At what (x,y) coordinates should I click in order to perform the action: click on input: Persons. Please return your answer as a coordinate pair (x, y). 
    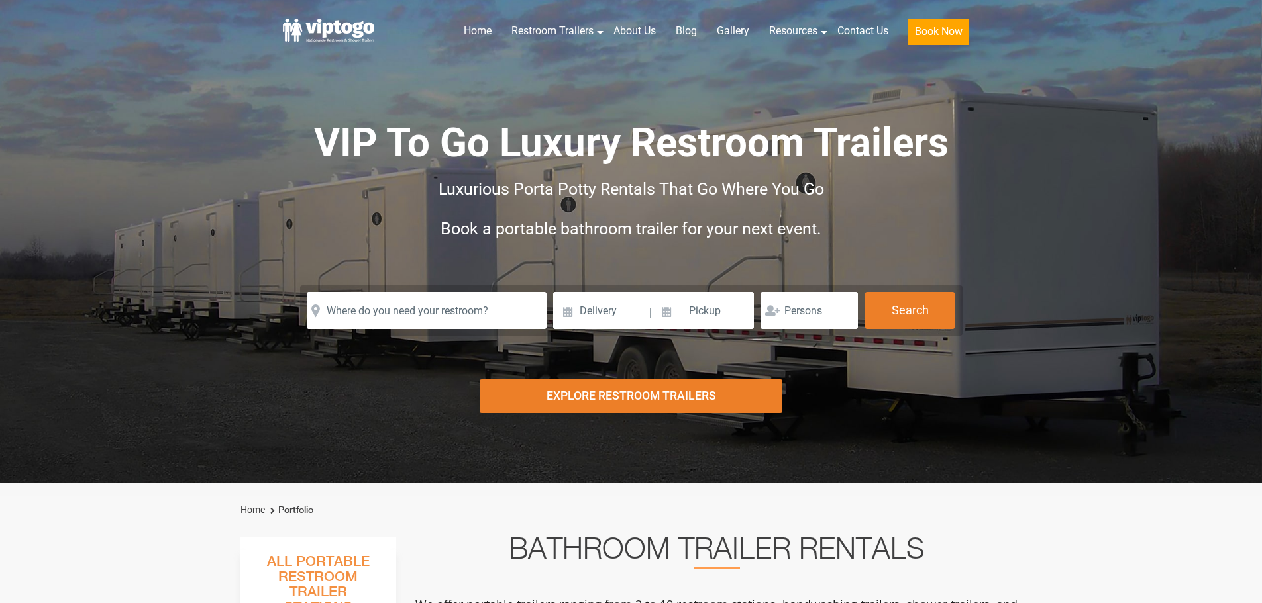
    Looking at the image, I should click on (809, 311).